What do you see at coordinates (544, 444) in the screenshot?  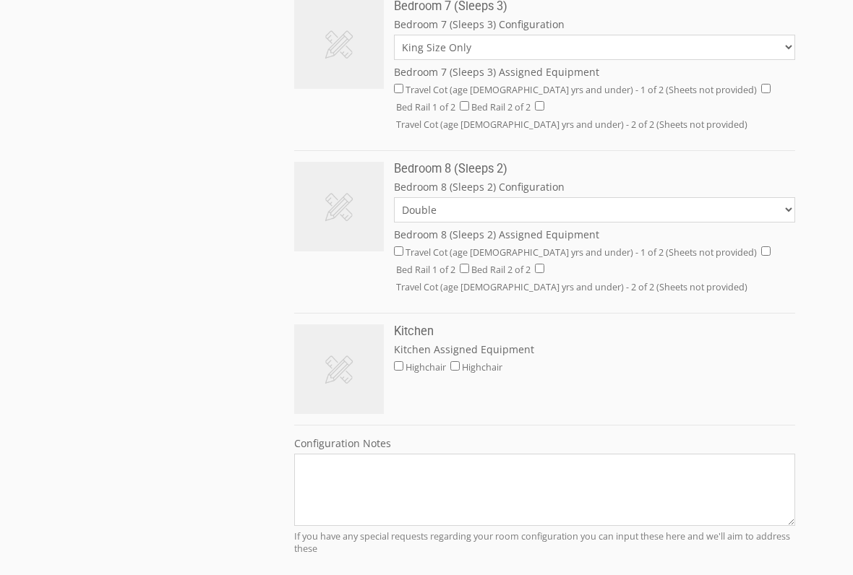 I see `label: Configuration Notes` at bounding box center [544, 444].